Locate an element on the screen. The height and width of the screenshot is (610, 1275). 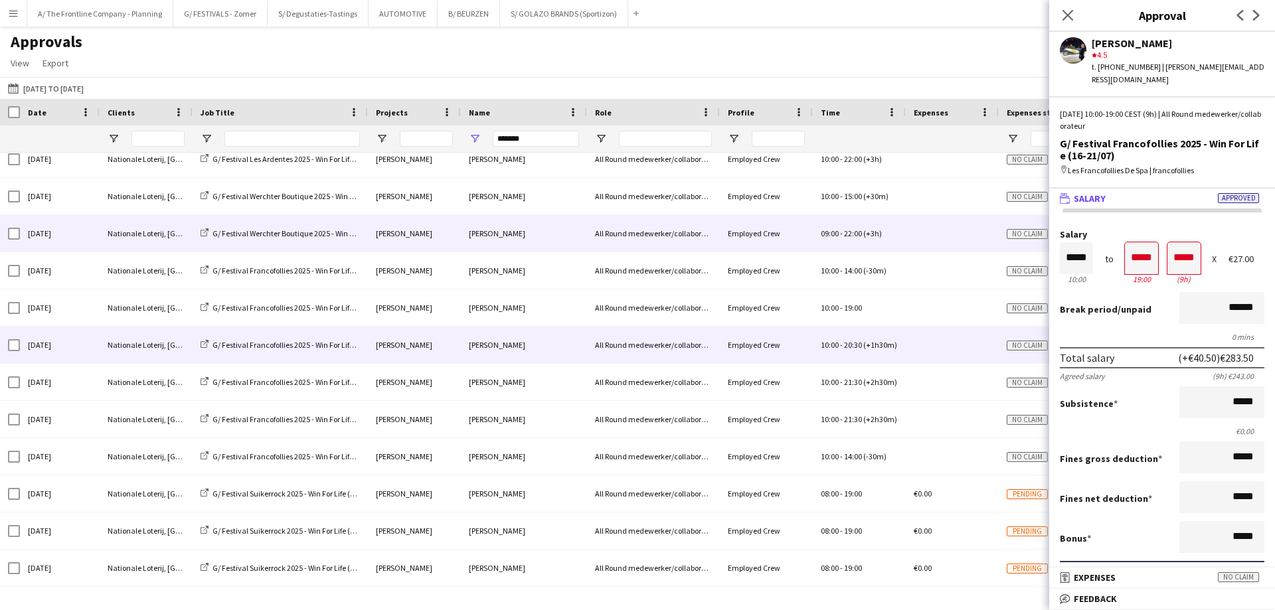
span: Break period is located at coordinates (1089, 310).